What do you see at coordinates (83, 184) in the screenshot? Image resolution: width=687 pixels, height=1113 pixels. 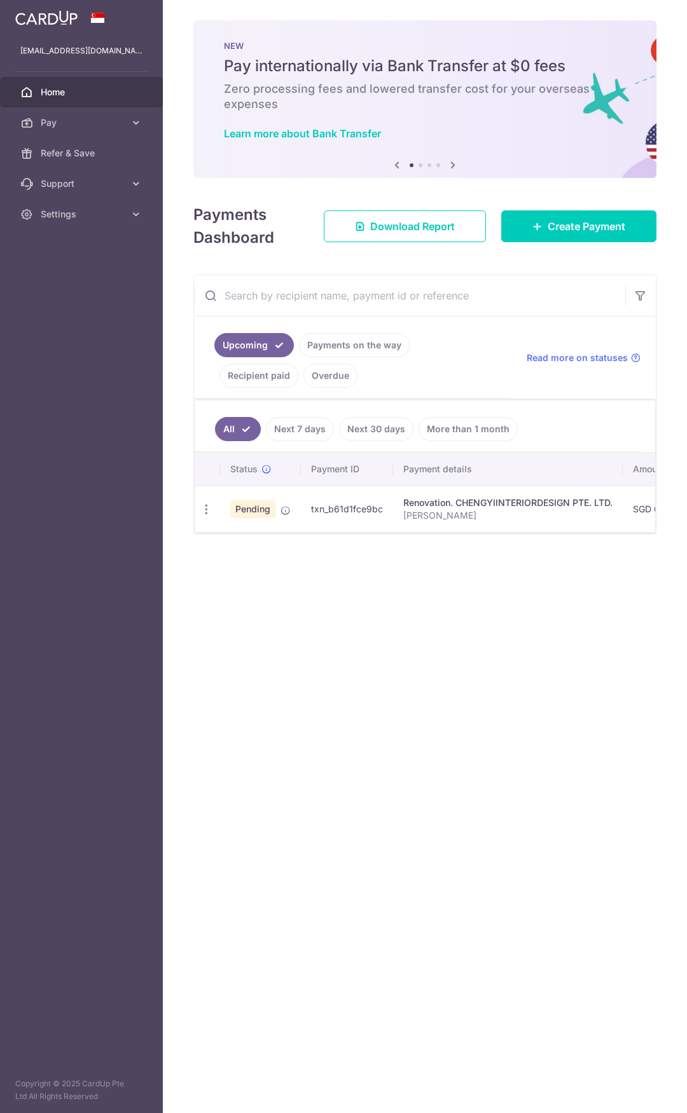 I see `span: Support` at bounding box center [83, 184].